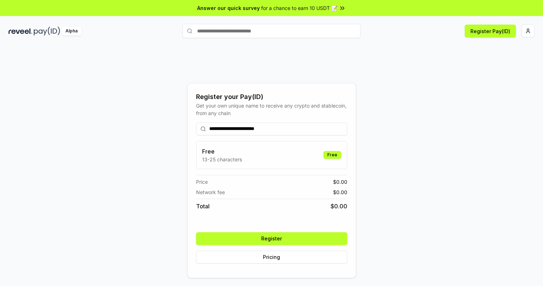 The height and width of the screenshot is (286, 543). I want to click on button: Pricing, so click(271, 257).